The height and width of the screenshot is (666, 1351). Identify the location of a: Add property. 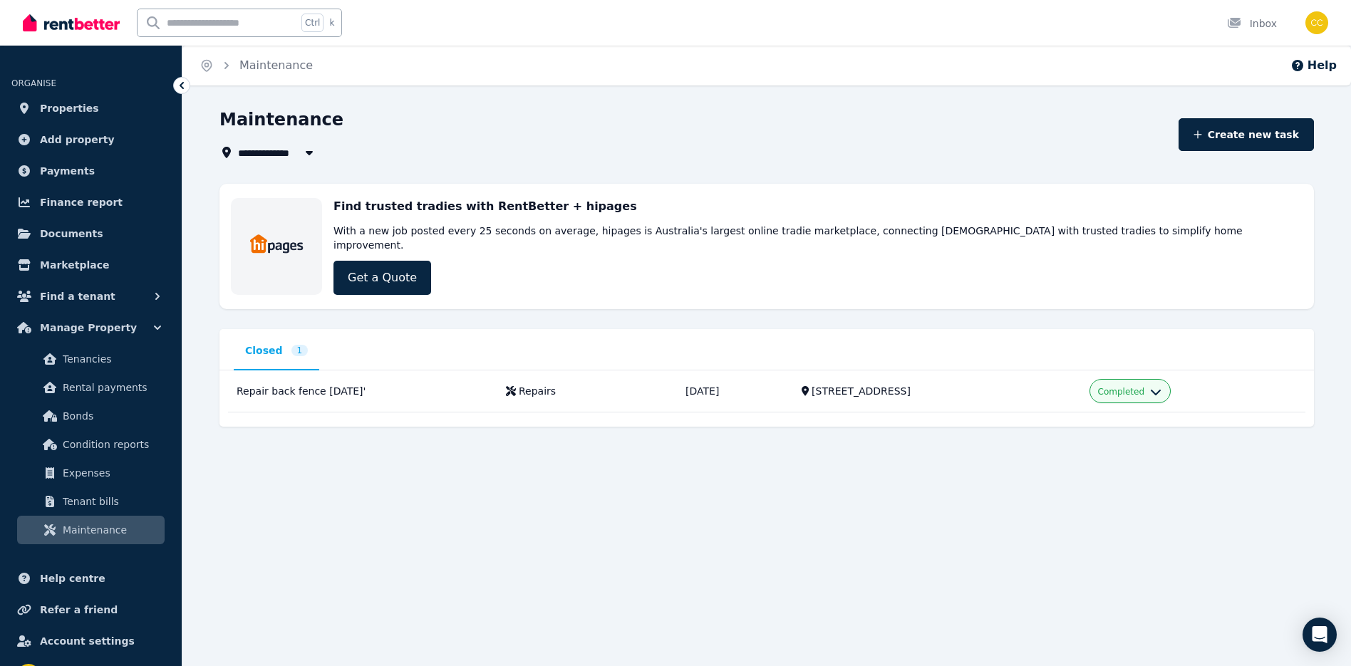
(91, 140).